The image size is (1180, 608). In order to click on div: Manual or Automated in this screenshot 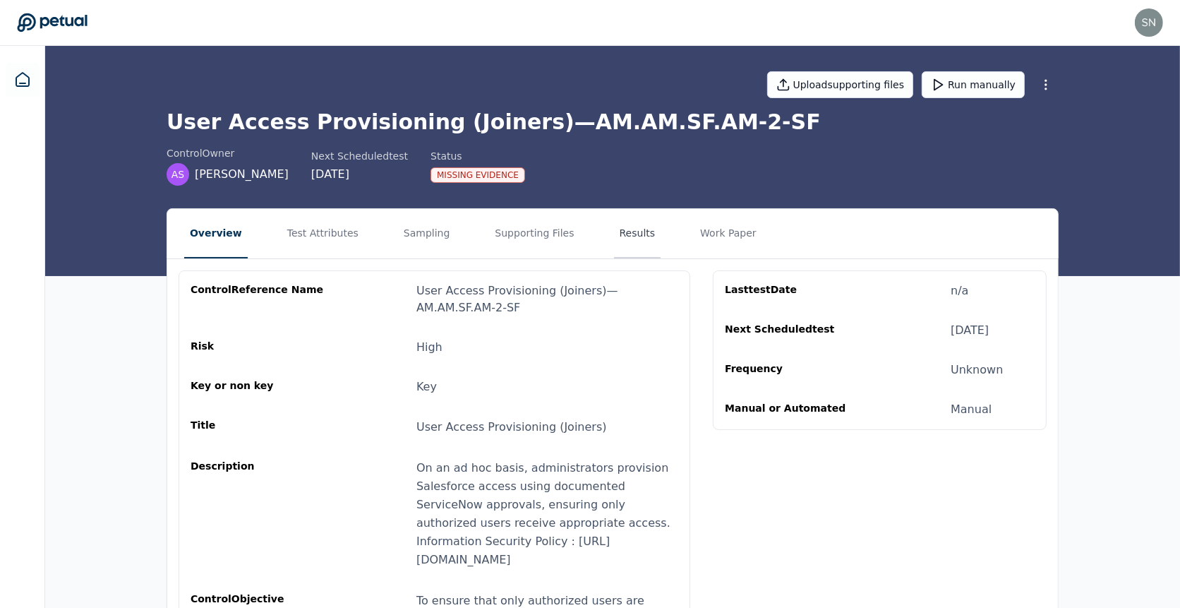, I will do `click(792, 409)`.